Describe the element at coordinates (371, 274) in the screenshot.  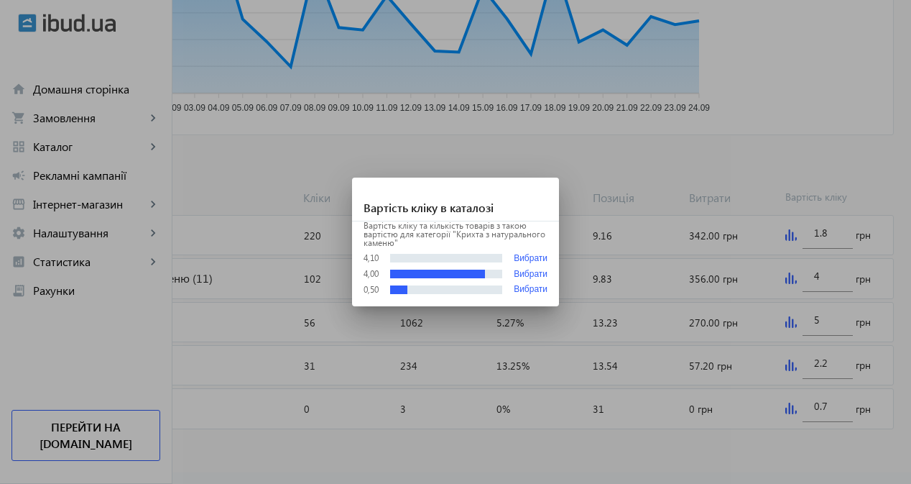
I see `div: 4,00` at that location.